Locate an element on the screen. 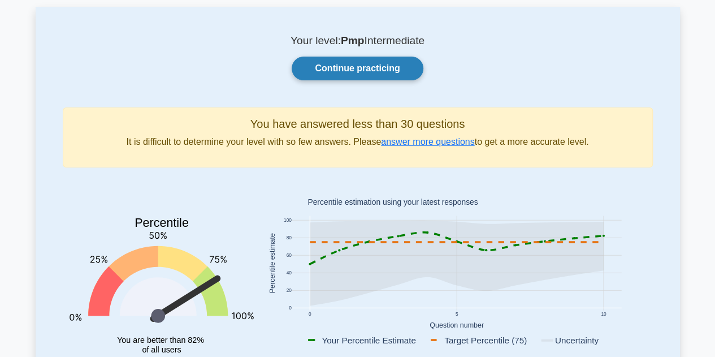  text: 80 is located at coordinates (289, 237).